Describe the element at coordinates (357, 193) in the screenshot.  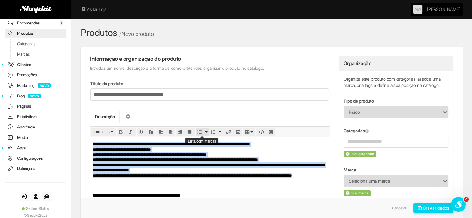
I see `button: Criar marca` at that location.